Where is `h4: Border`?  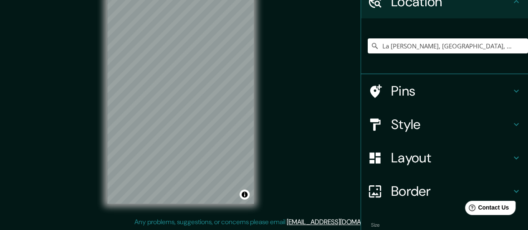
h4: Border is located at coordinates (452, 191).